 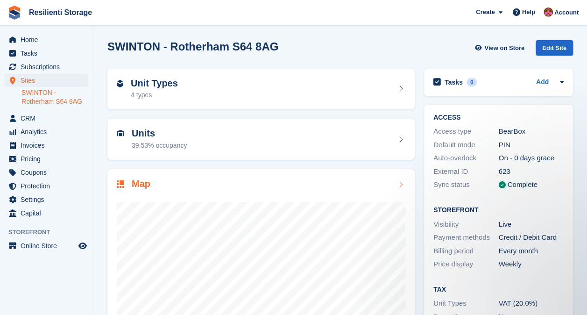 What do you see at coordinates (466, 158) in the screenshot?
I see `div: Auto-overlock` at bounding box center [466, 158].